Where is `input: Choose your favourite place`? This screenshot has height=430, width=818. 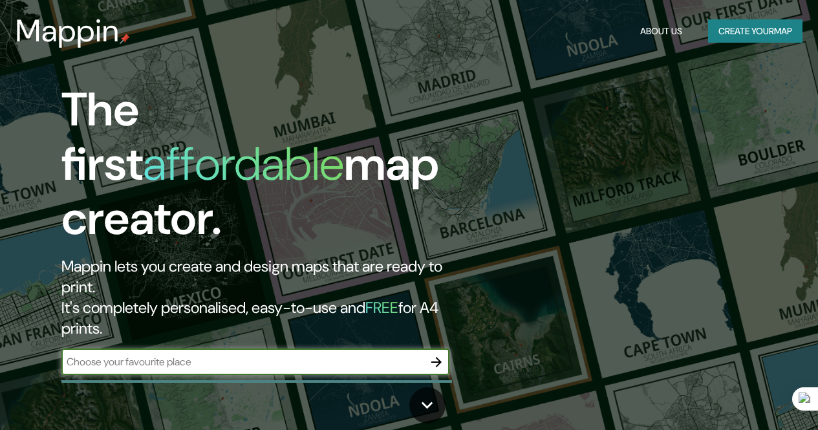
input: Choose your favourite place is located at coordinates (242, 361).